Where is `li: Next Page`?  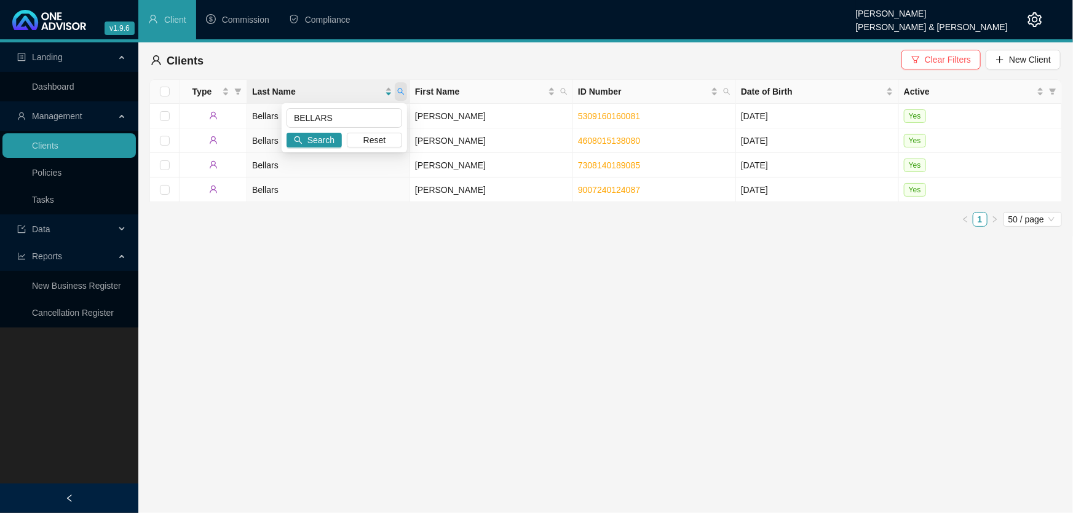 li: Next Page is located at coordinates (995, 220).